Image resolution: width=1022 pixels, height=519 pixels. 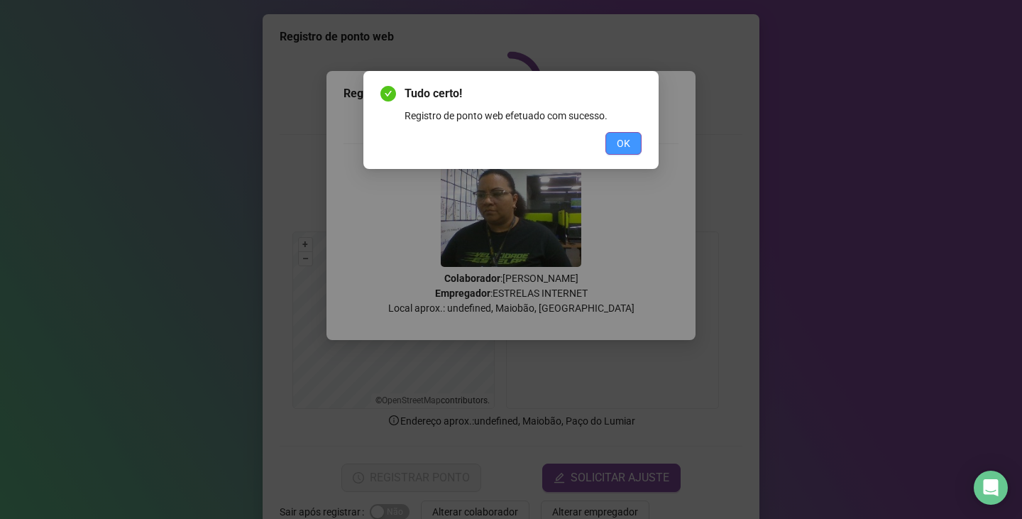 What do you see at coordinates (388, 94) in the screenshot?
I see `span: check-circle` at bounding box center [388, 94].